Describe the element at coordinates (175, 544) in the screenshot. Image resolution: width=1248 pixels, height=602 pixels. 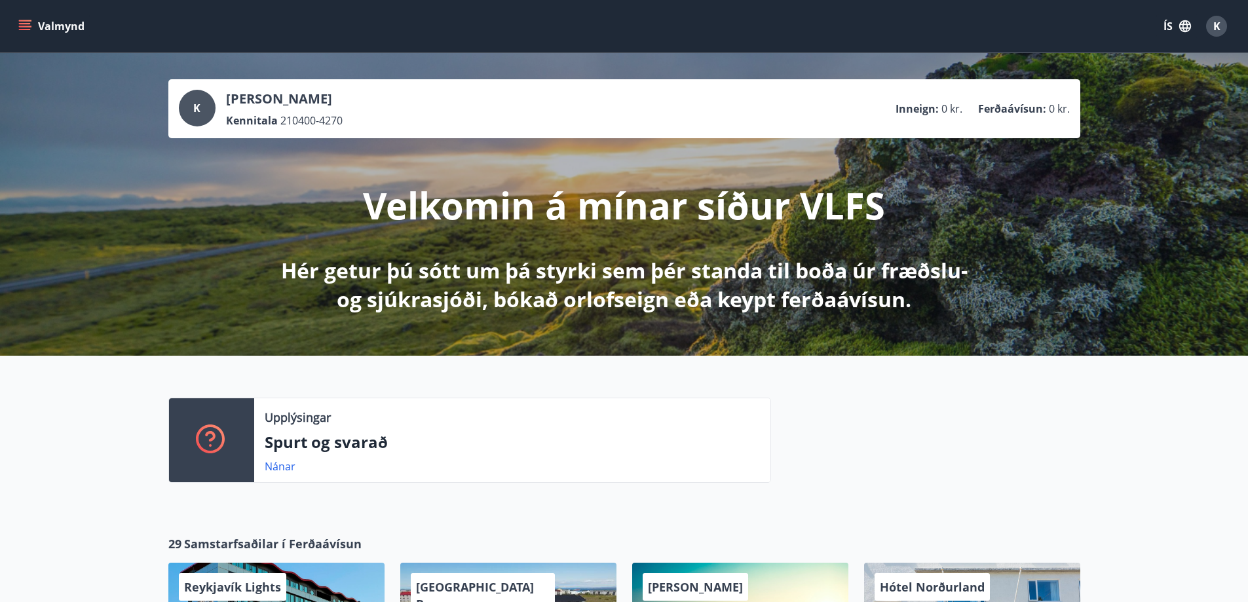
I see `span: 29` at that location.